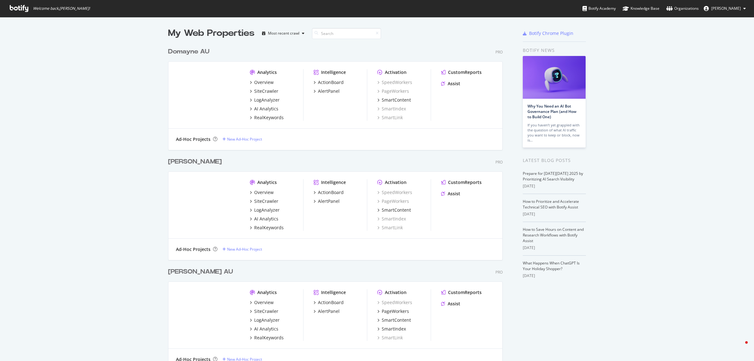 Image resolution: width=754 pixels, height=361 pixels. I want to click on a: Domayne AU, so click(190, 52).